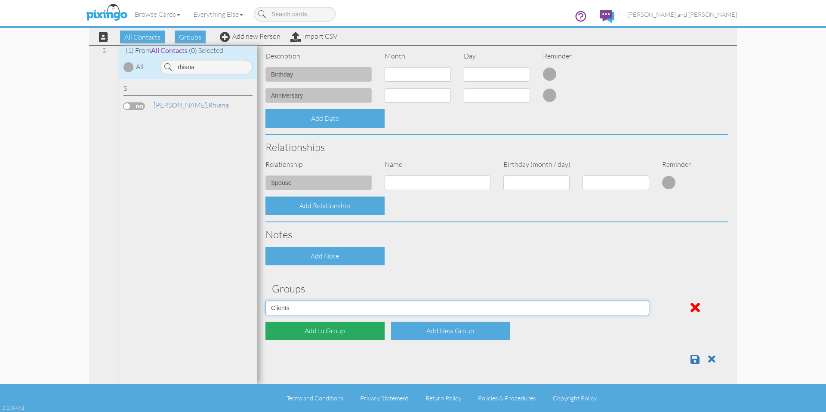 Image resolution: width=826 pixels, height=412 pixels. Describe the element at coordinates (325, 256) in the screenshot. I see `div: Add Note` at that location.